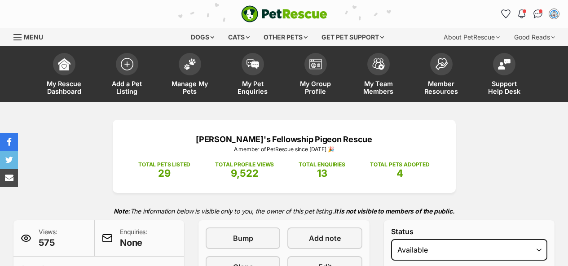 Image resolution: width=568 pixels, height=266 pixels. I want to click on span: My Rescue Dashboard, so click(64, 88).